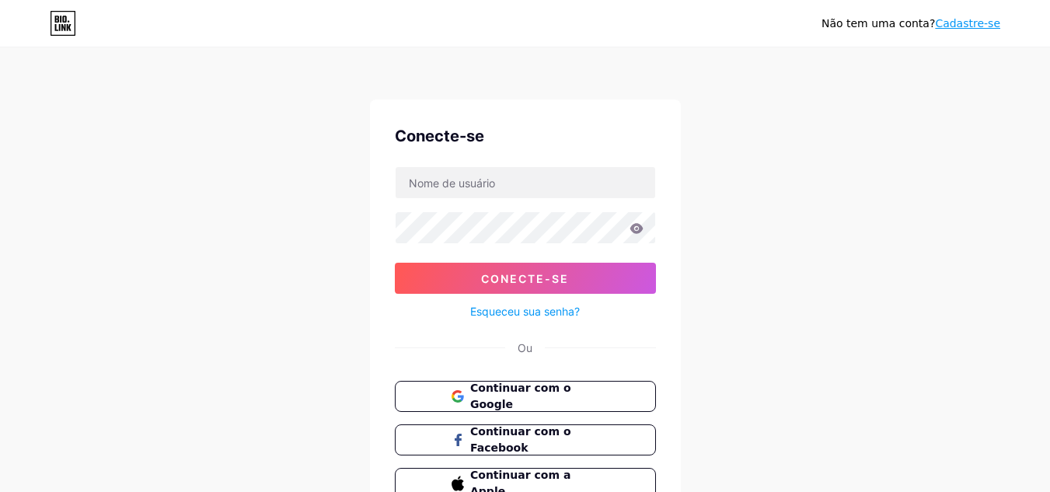  What do you see at coordinates (525, 440) in the screenshot?
I see `a: Continuar com o Facebook` at bounding box center [525, 440].